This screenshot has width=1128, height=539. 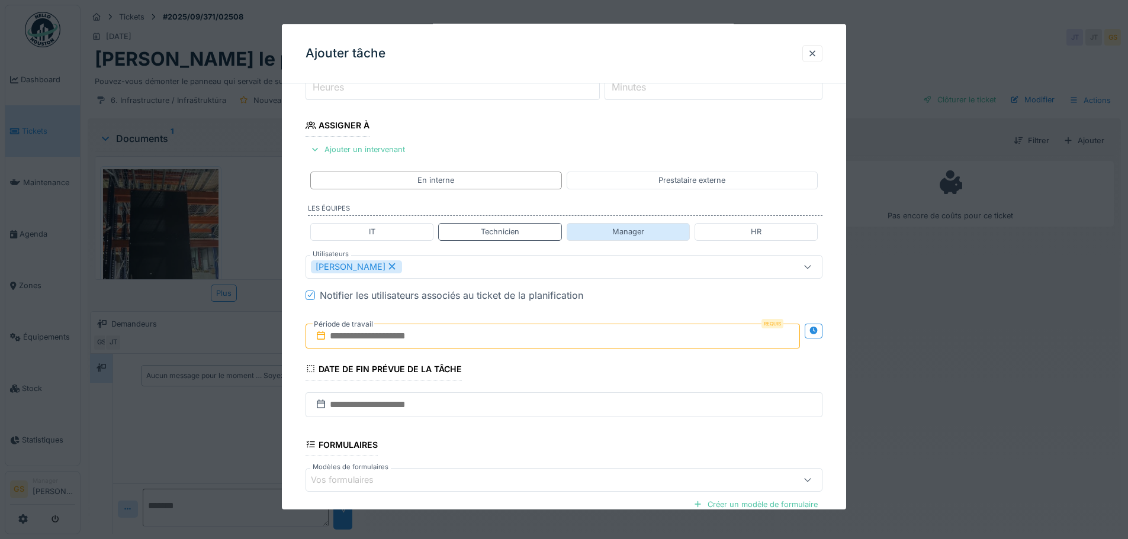 What do you see at coordinates (328, 87) in the screenshot?
I see `label: Heures` at bounding box center [328, 87].